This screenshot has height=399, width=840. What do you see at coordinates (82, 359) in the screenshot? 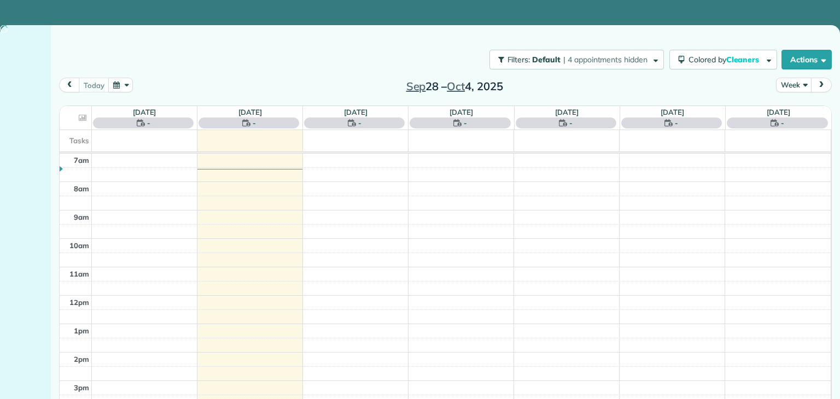
I see `span: 2pm` at bounding box center [82, 359].